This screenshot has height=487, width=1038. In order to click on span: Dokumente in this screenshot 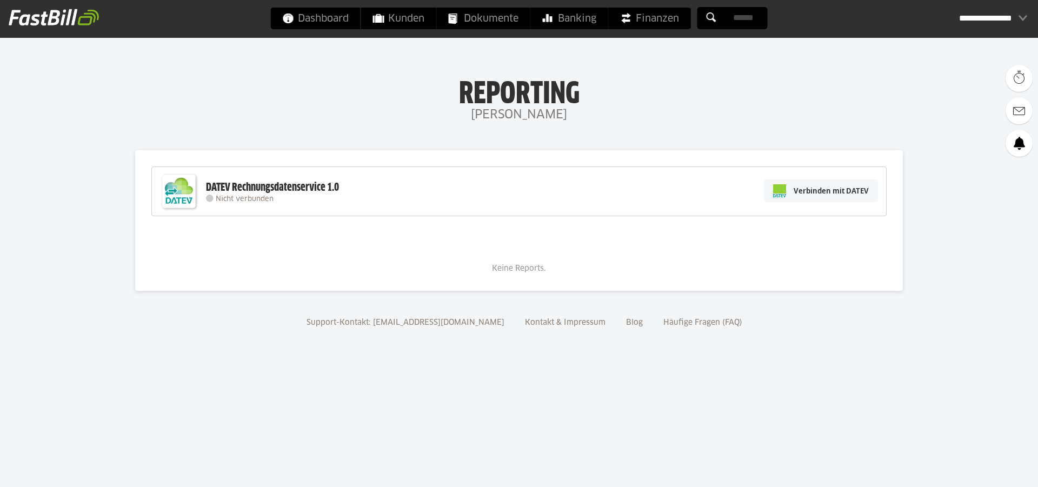, I will do `click(483, 18)`.